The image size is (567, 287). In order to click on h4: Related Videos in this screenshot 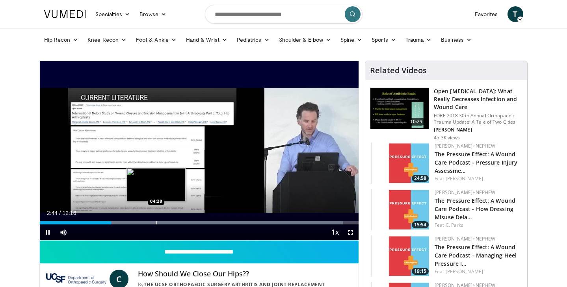, I will do `click(398, 70)`.